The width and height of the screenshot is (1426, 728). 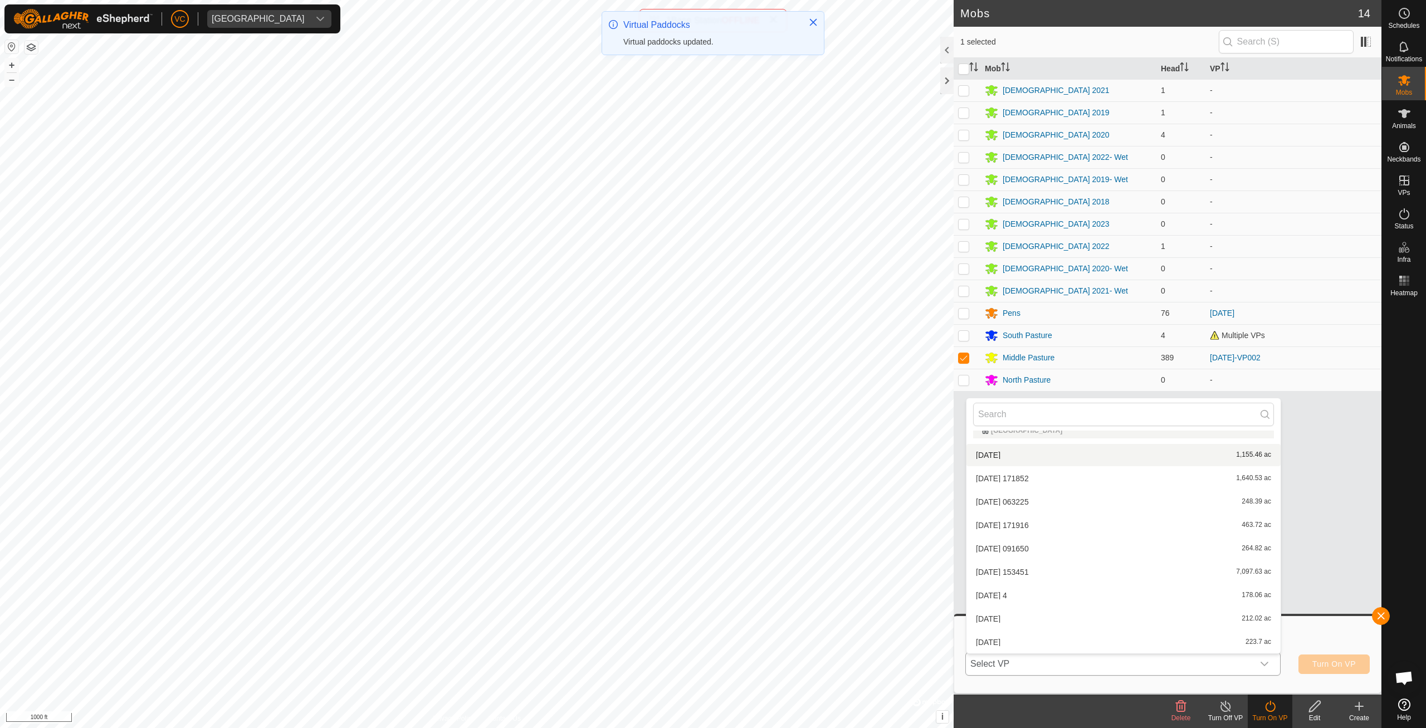 What do you see at coordinates (1068, 68) in the screenshot?
I see `th: Mob` at bounding box center [1068, 68].